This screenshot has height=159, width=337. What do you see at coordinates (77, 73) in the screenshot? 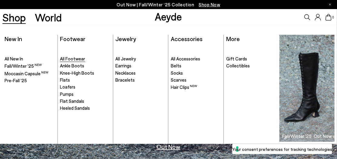
I see `span: Knee-High Boots` at bounding box center [77, 73].